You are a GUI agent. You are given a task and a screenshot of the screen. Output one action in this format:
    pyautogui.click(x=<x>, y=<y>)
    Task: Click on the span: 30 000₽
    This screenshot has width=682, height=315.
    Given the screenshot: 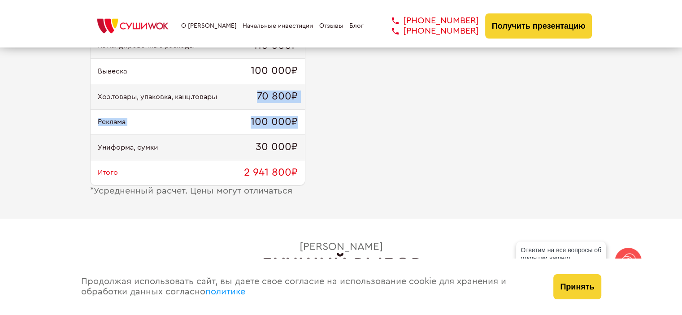 What is the action you would take?
    pyautogui.click(x=276, y=147)
    